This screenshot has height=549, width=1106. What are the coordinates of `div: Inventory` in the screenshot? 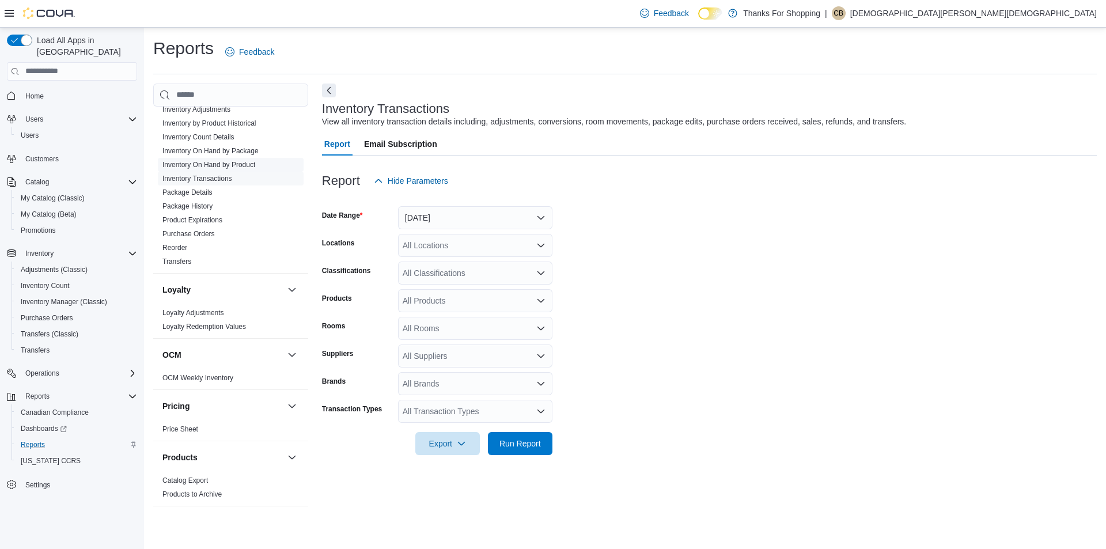 It's located at (230, 188).